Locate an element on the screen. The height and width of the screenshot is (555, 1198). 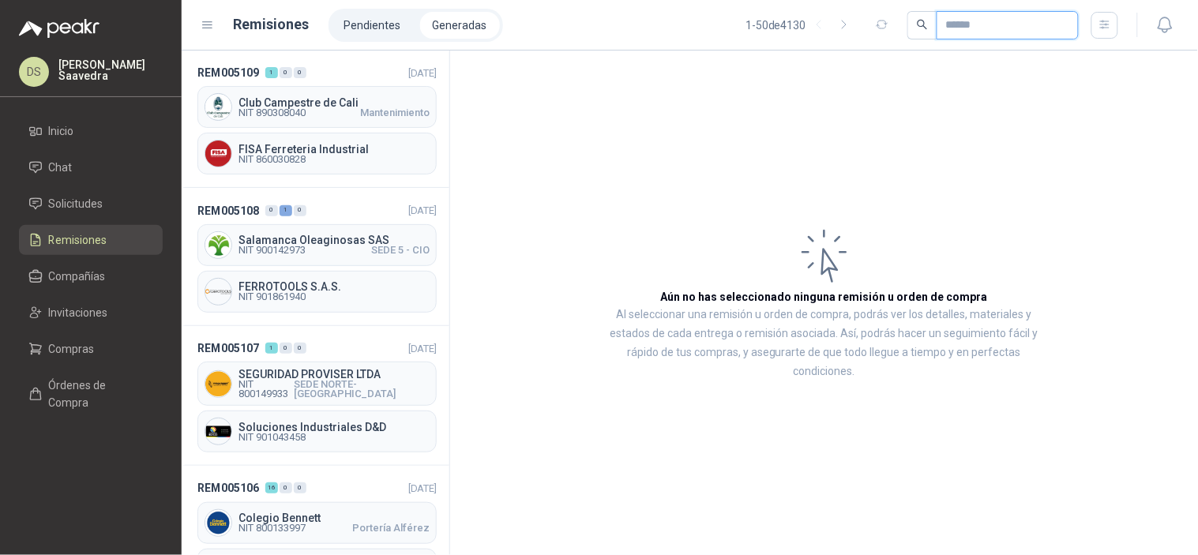
span: Remisiones is located at coordinates (78, 240).